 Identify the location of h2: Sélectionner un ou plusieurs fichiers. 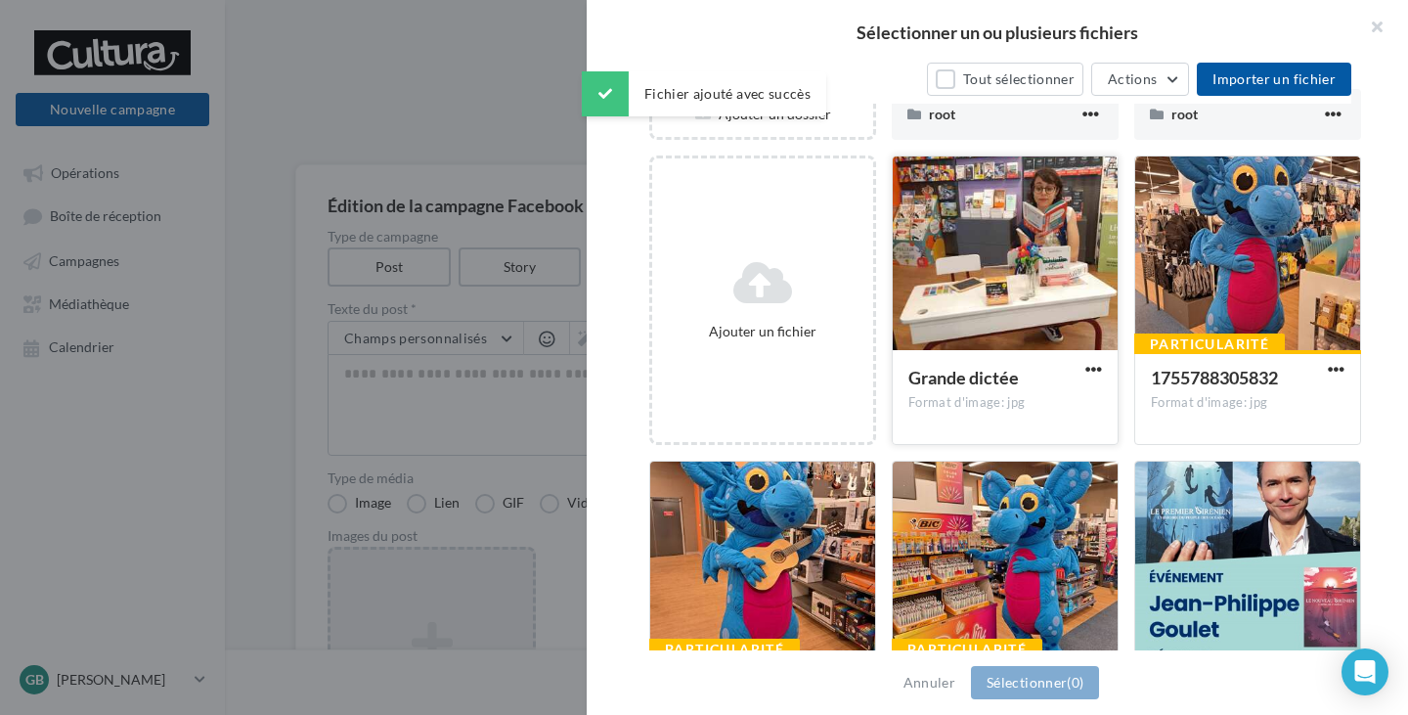
(997, 32).